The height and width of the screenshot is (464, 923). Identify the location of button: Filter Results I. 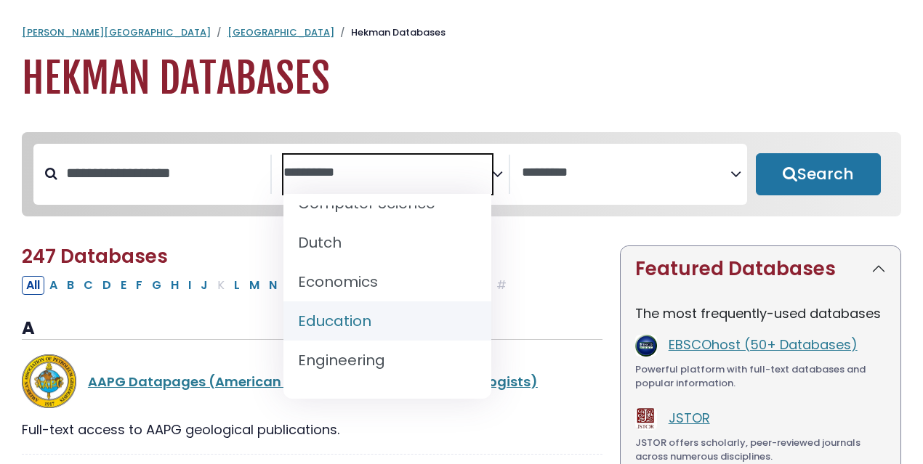
(190, 286).